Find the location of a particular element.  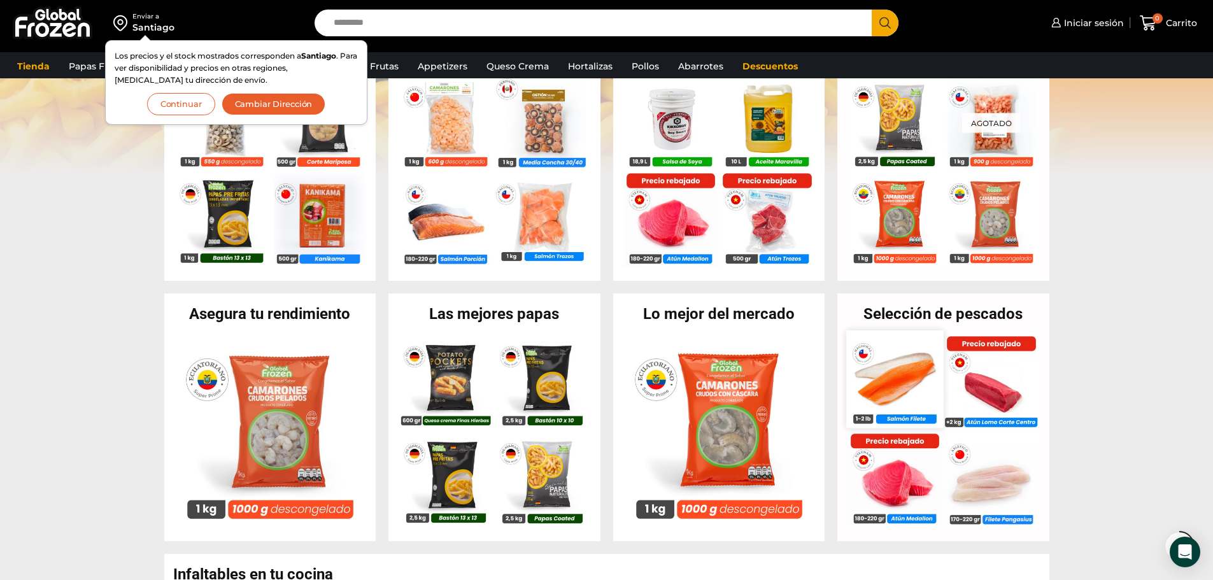

a: Papas Fritas is located at coordinates (96, 66).